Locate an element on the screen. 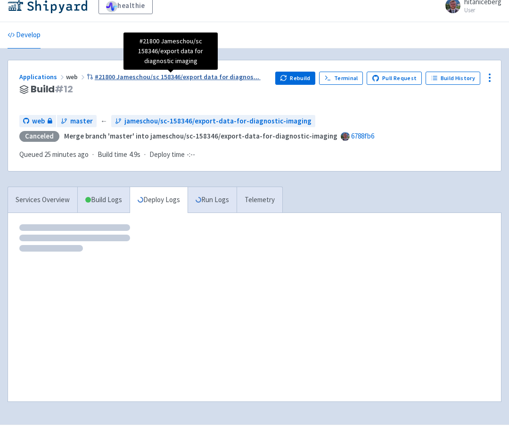 This screenshot has height=433, width=509. span: Build is located at coordinates (52, 89).